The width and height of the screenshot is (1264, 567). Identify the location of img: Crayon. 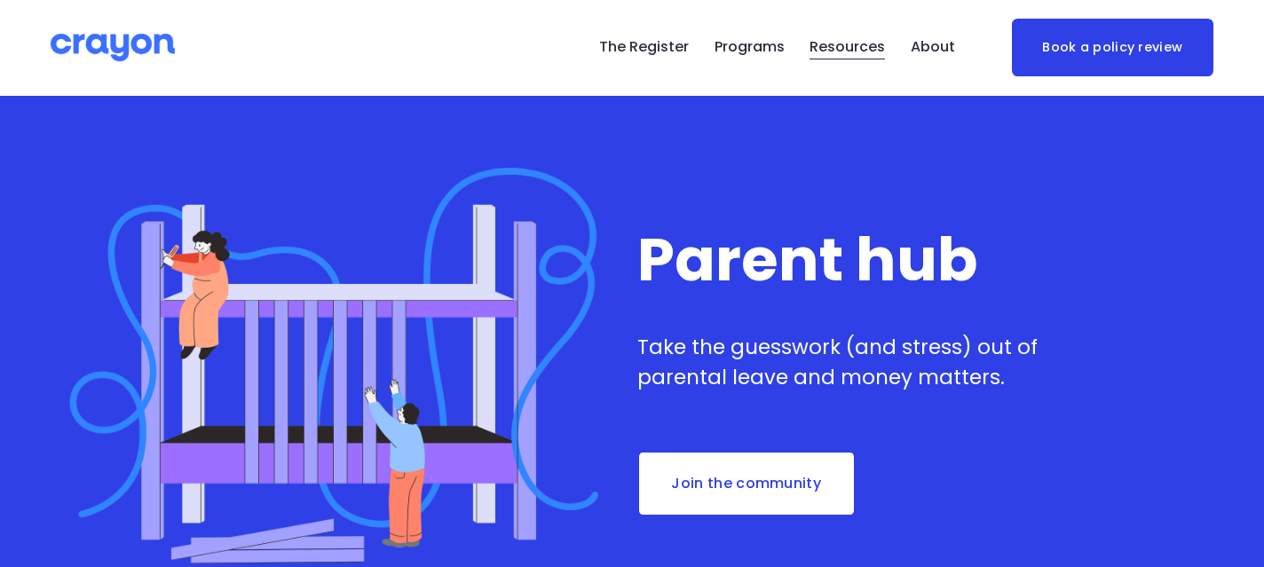
(113, 47).